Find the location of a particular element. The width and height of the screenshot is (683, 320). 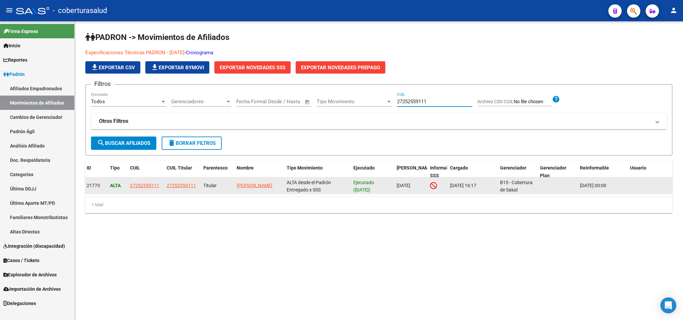

span: CUIL Titular is located at coordinates (179, 168).